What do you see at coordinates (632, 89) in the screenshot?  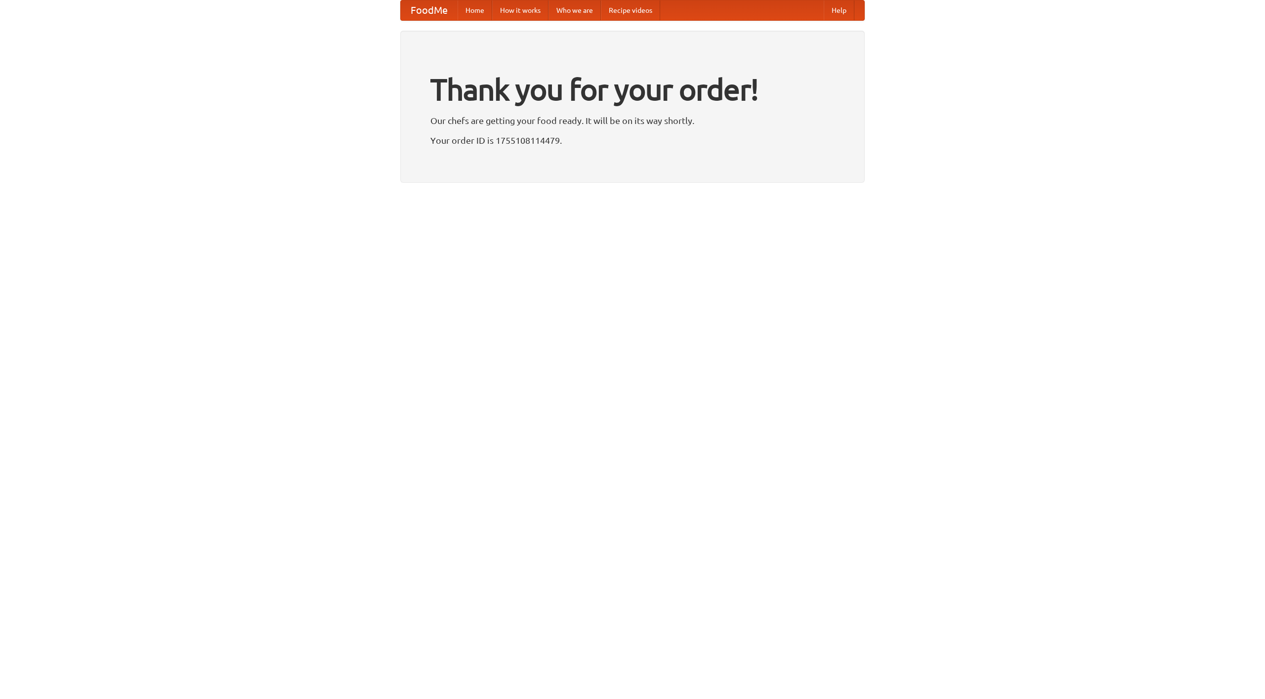 I see `h1: Thank you for your order!` at bounding box center [632, 89].